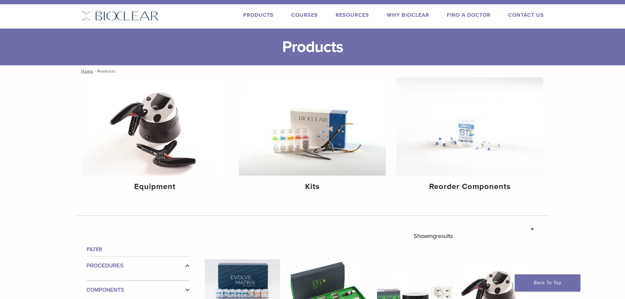 The width and height of the screenshot is (625, 299). I want to click on a: Resources, so click(352, 15).